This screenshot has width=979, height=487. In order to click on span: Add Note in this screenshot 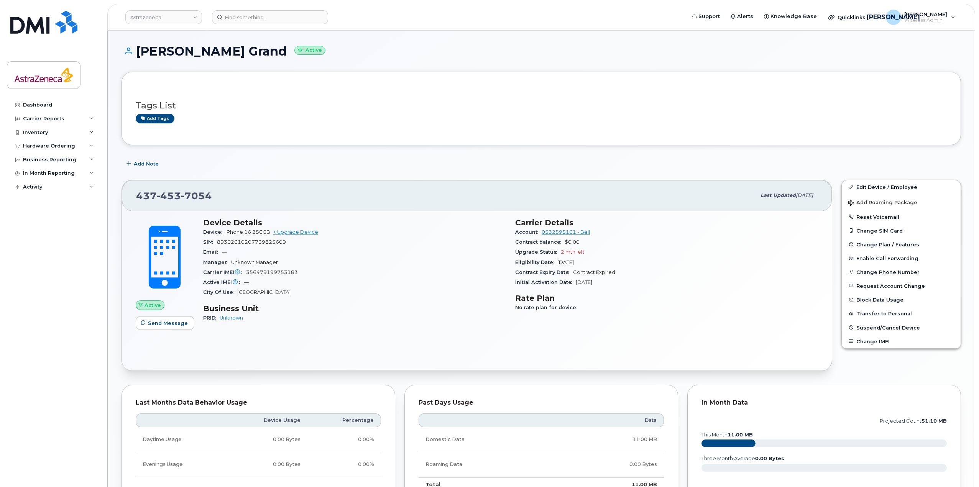, I will do `click(146, 164)`.